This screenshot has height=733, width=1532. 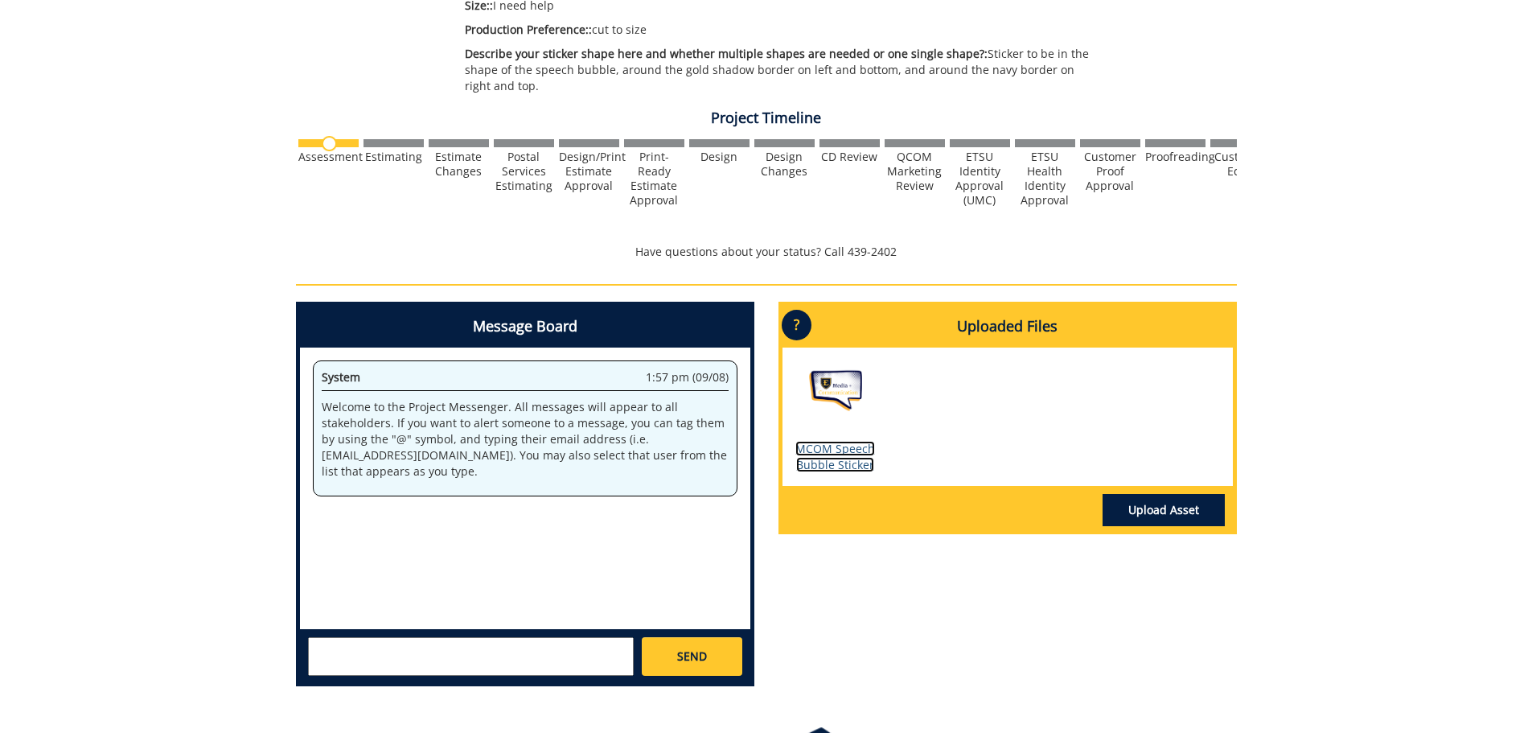 I want to click on div: ETSU Identity Approval (UMC), so click(x=979, y=179).